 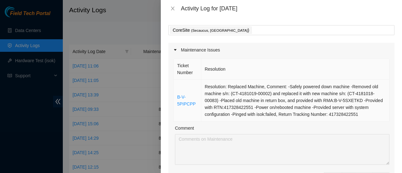 What do you see at coordinates (188, 69) in the screenshot?
I see `th: Ticket Number` at bounding box center [188, 69].